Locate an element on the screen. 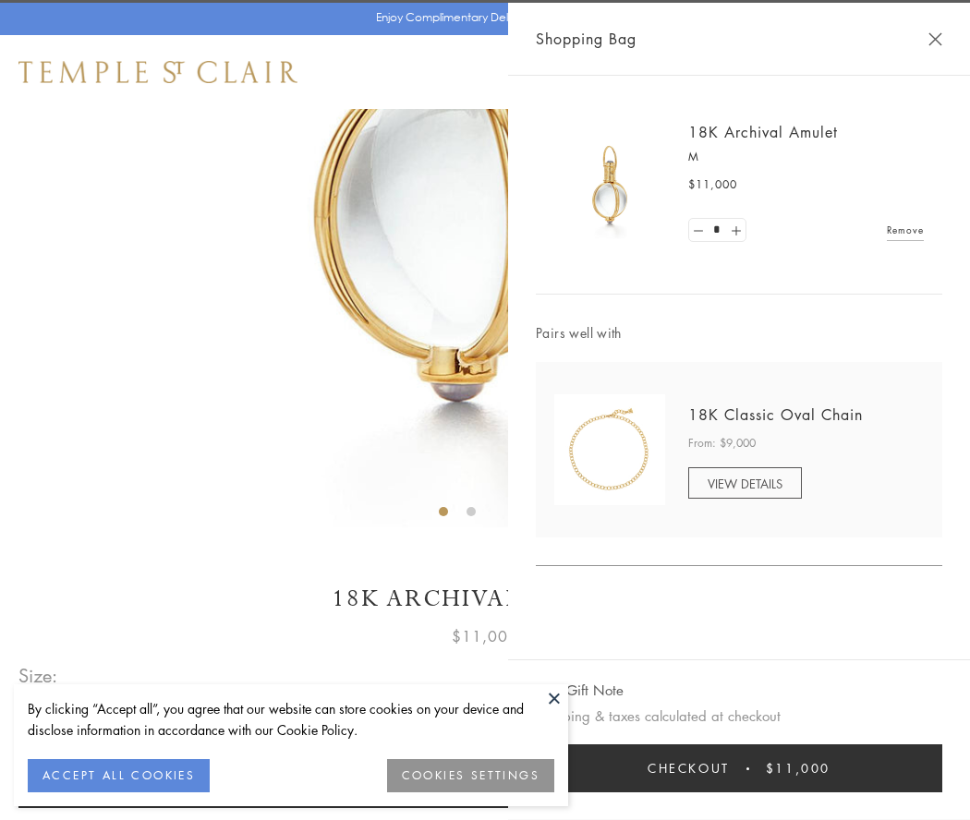 This screenshot has width=970, height=820. button: Checkout $11,000 is located at coordinates (739, 769).